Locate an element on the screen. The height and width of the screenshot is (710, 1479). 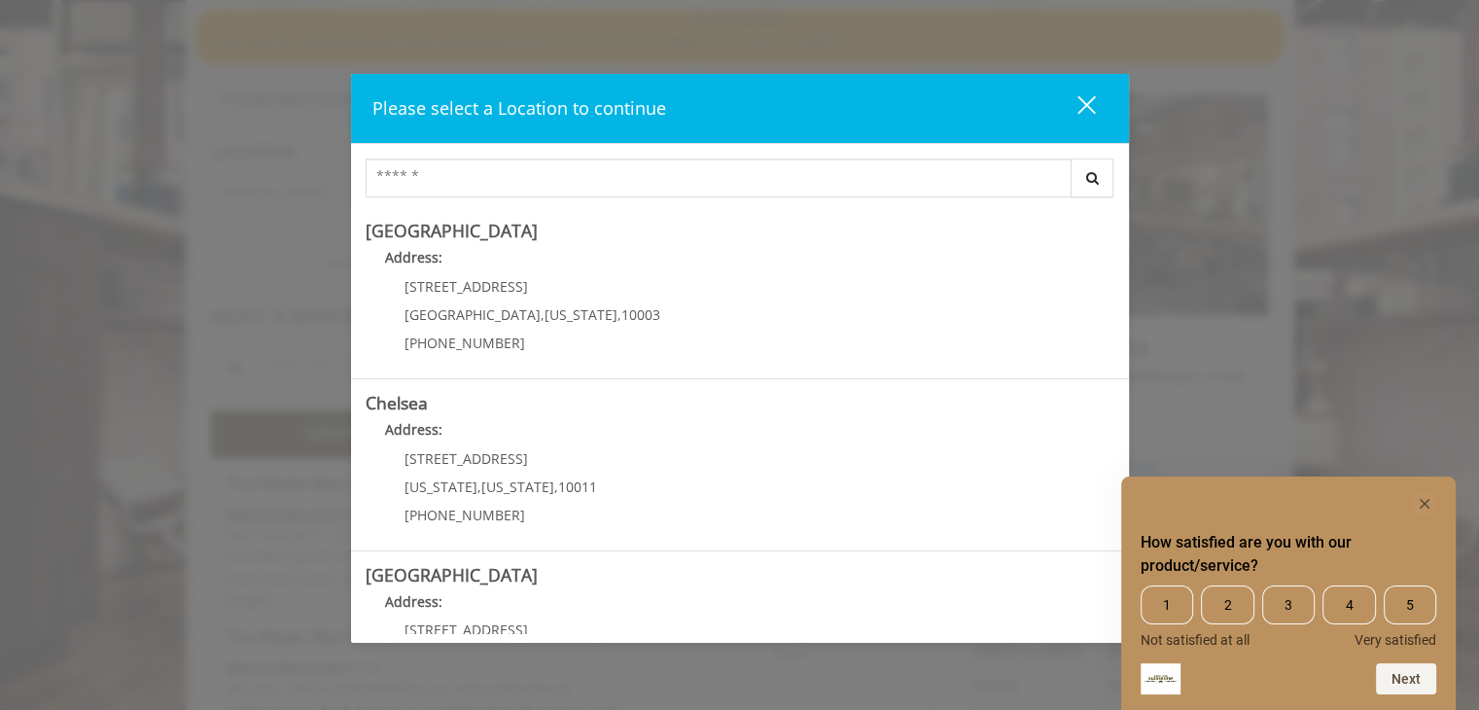
span: 10003 is located at coordinates (641, 314).